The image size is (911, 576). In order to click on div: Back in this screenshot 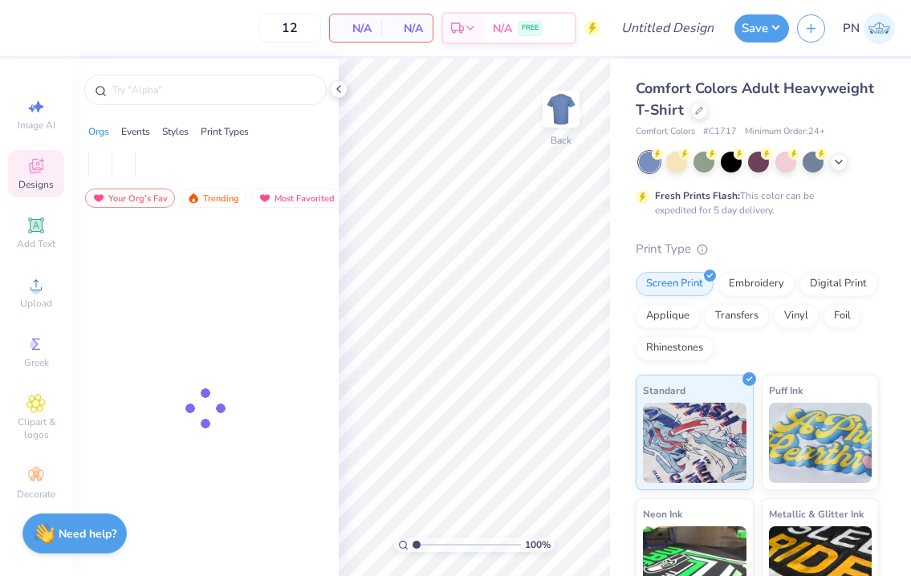, I will do `click(561, 140)`.